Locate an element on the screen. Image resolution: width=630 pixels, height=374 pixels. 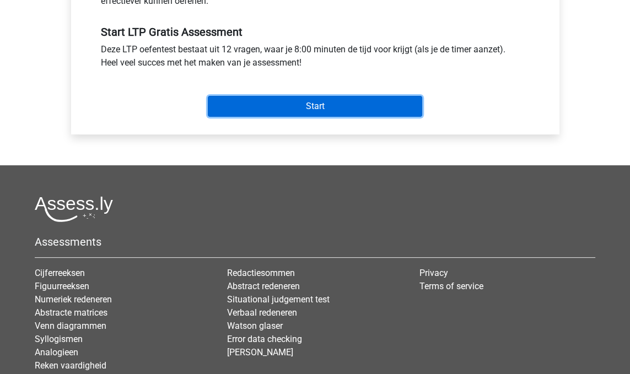
img: Assessly logo is located at coordinates (74, 209).